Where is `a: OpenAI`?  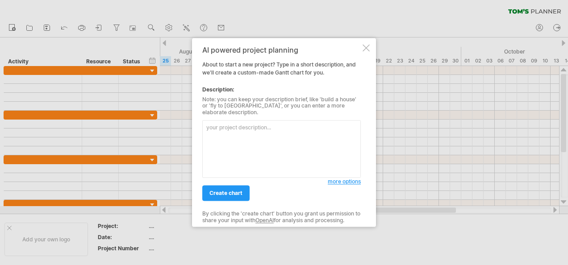 a: OpenAI is located at coordinates (264, 220).